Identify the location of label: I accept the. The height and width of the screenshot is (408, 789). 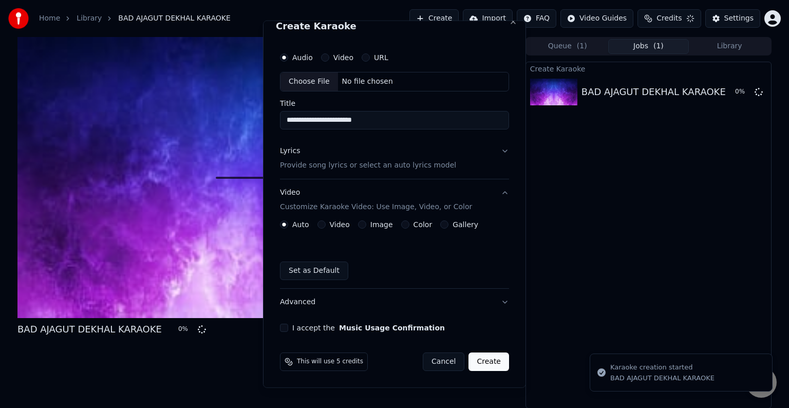
(368, 328).